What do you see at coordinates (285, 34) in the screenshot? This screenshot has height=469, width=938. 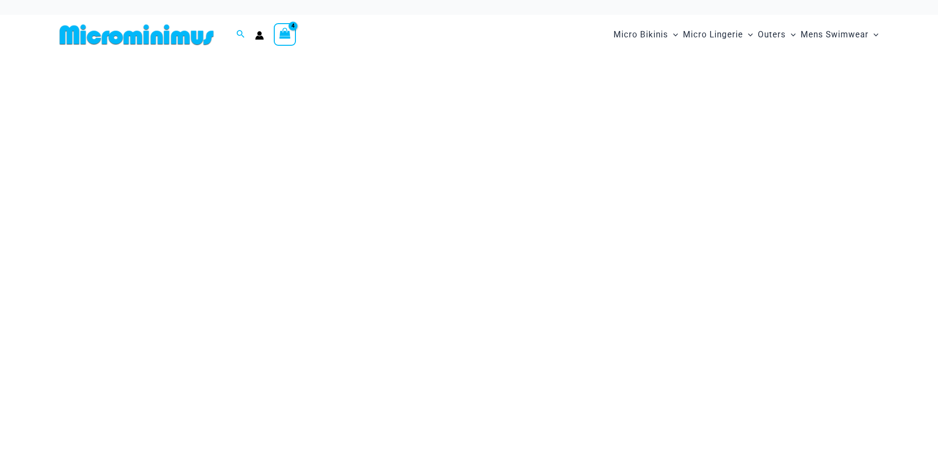 I see `a: View Shopping Cart, 4 items` at bounding box center [285, 34].